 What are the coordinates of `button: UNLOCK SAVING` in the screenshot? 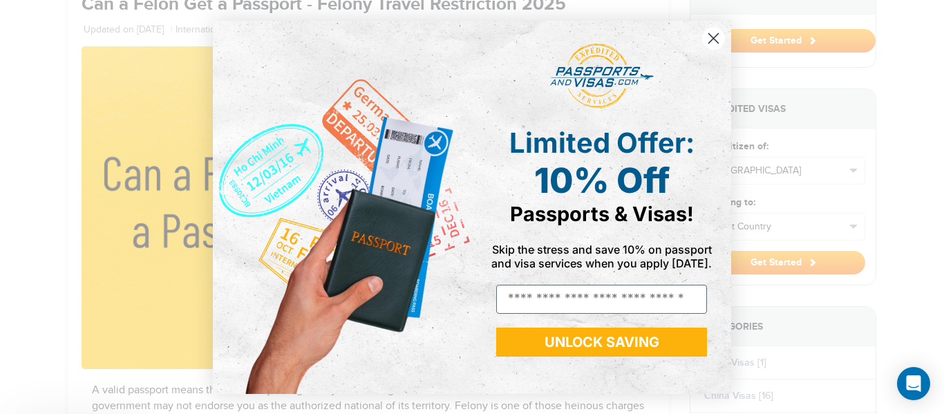 It's located at (601, 342).